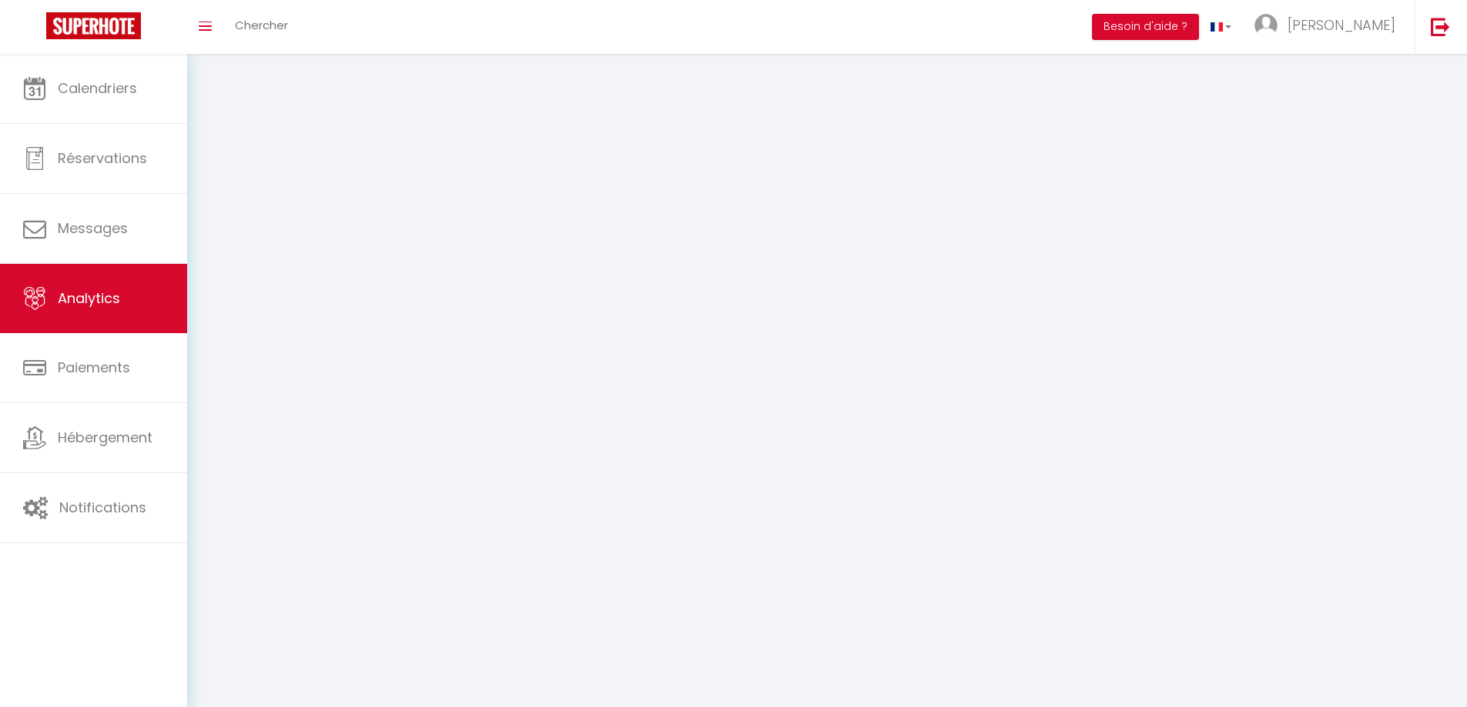 This screenshot has width=1467, height=707. I want to click on span: Chercher, so click(261, 25).